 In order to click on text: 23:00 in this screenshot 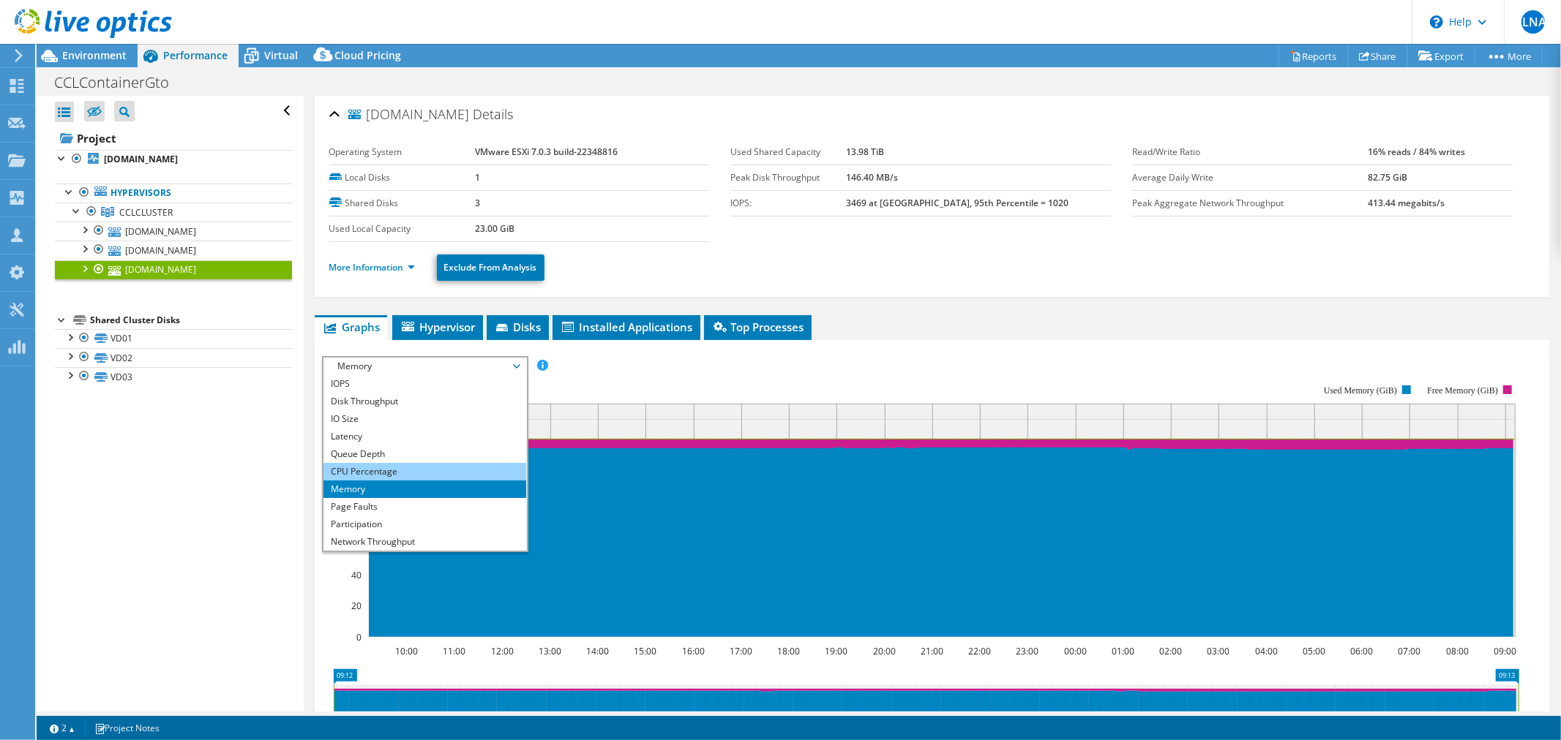, I will do `click(1027, 651)`.